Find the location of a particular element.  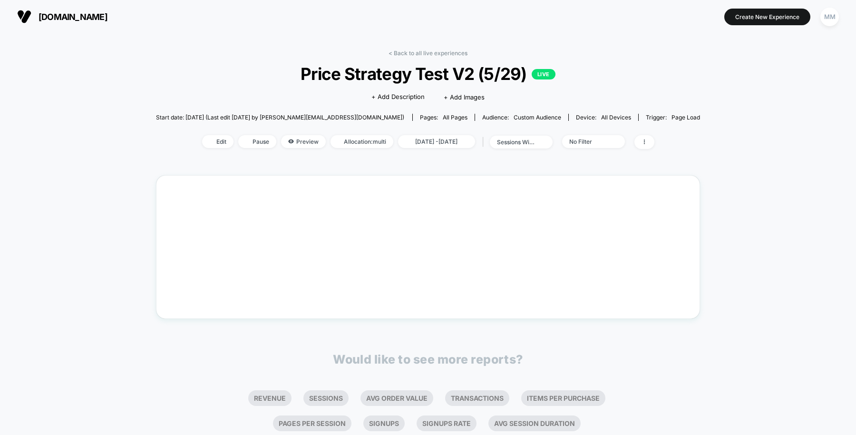

li: Signups Rate is located at coordinates (447, 423).